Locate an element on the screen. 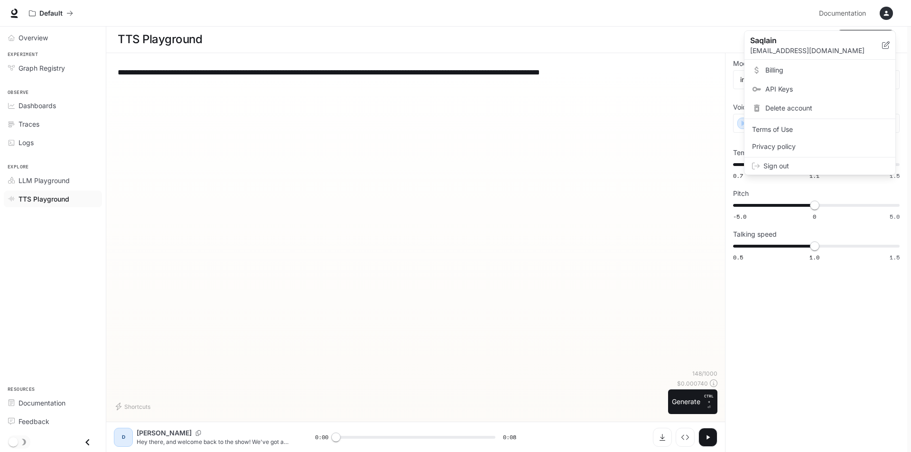  a: Privacy policy is located at coordinates (819, 147).